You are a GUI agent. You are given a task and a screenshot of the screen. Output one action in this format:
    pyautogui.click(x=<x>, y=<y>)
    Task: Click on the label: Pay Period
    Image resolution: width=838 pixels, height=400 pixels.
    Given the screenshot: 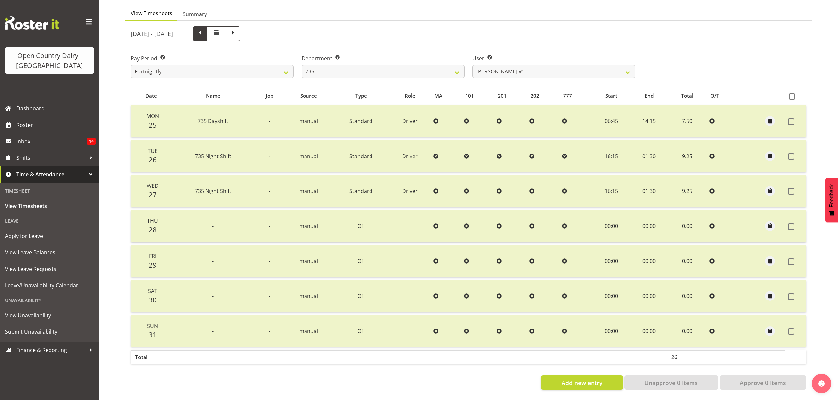 What is the action you would take?
    pyautogui.click(x=212, y=58)
    